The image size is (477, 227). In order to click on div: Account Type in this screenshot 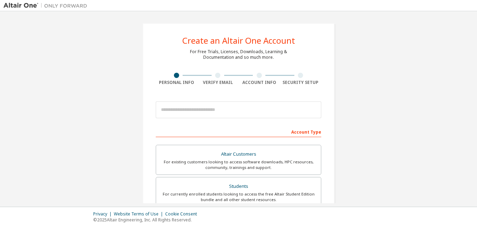, I will do `click(238, 131)`.